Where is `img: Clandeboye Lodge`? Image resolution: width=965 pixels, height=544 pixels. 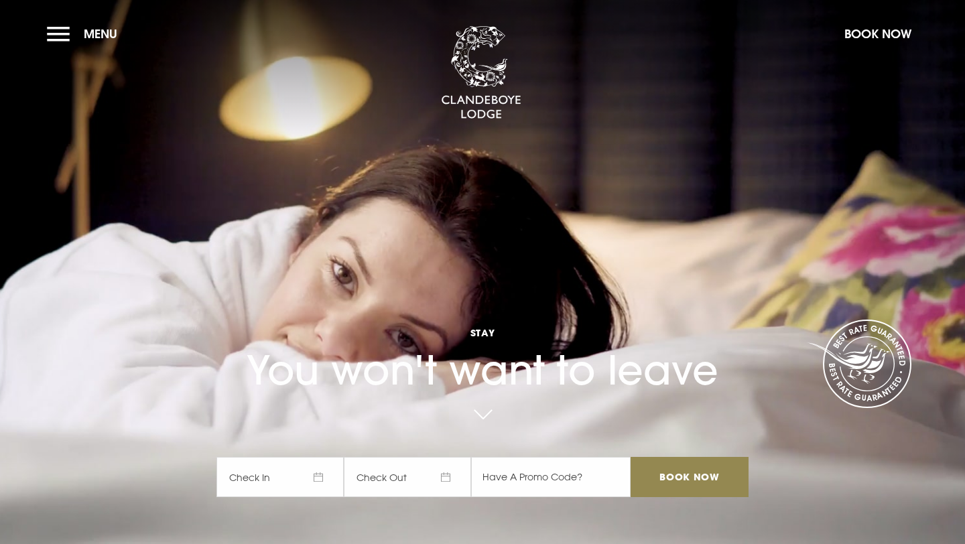
img: Clandeboye Lodge is located at coordinates (481, 73).